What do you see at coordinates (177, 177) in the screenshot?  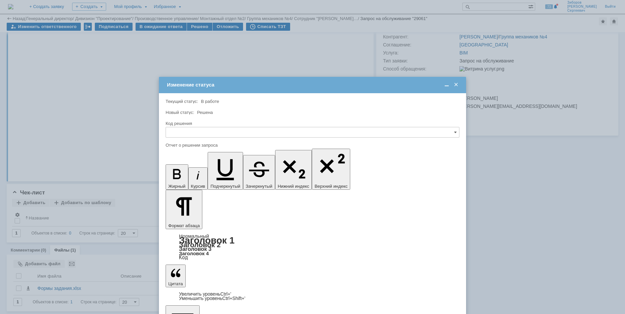 I see `button: Жирный` at bounding box center [177, 177].